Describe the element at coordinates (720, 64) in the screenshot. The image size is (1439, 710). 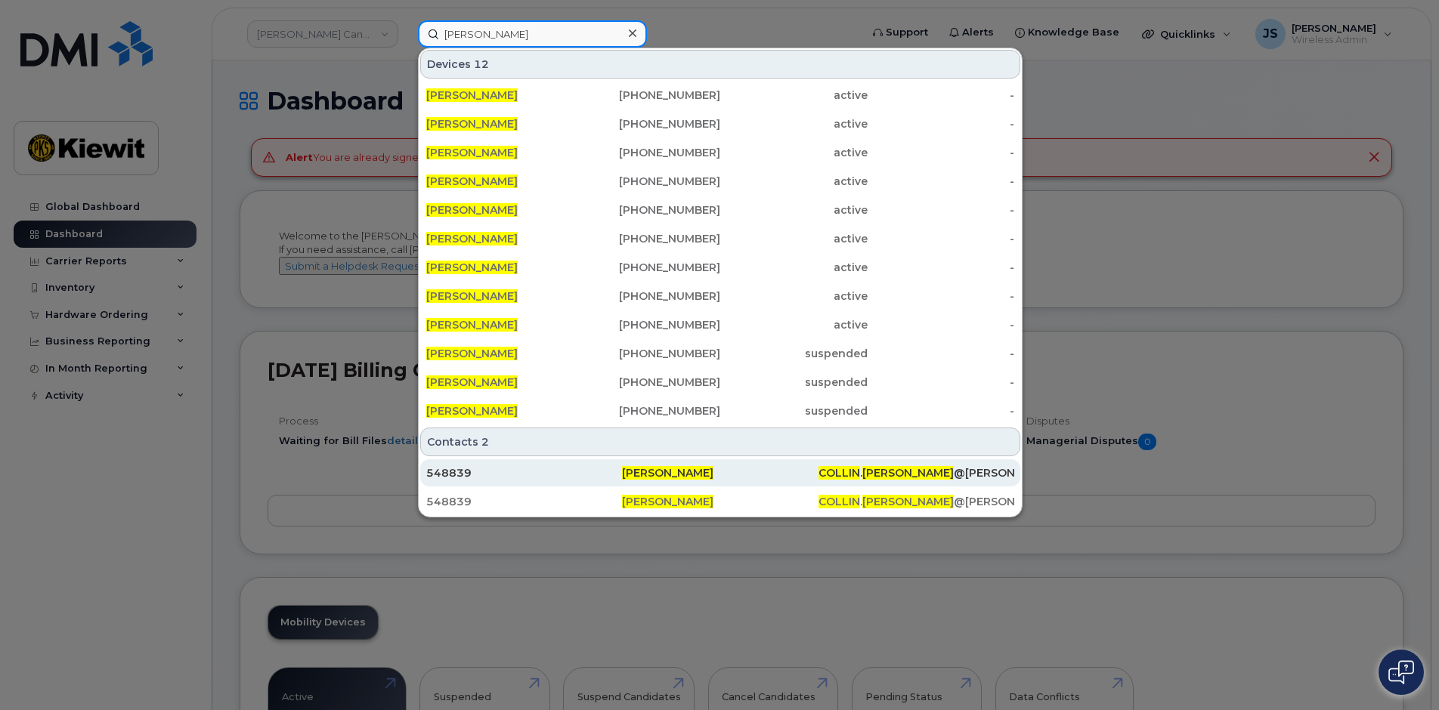
I see `div: Devices` at that location.